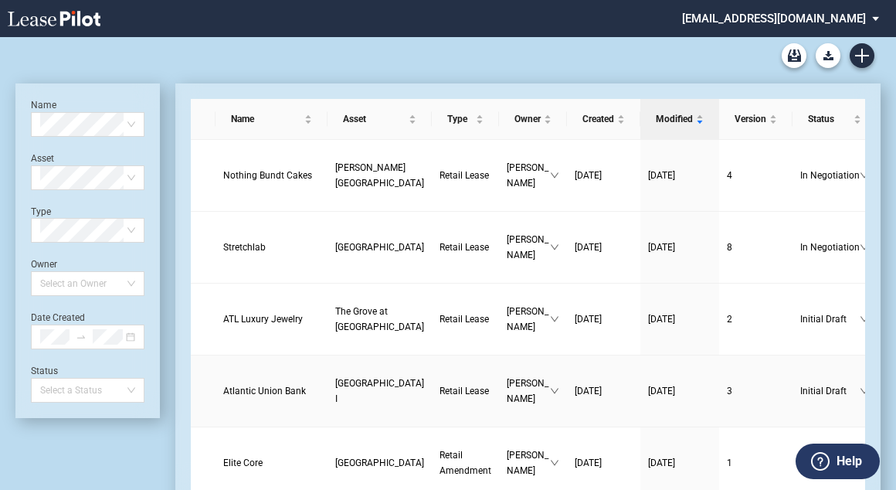  What do you see at coordinates (379, 463) in the screenshot?
I see `span: Park West Village III` at bounding box center [379, 463].